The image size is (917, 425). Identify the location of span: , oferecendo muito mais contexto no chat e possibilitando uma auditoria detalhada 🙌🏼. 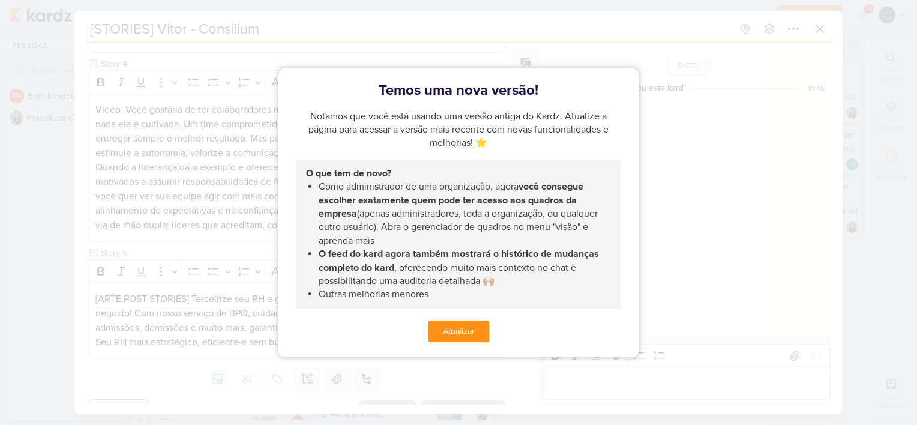
(448, 274).